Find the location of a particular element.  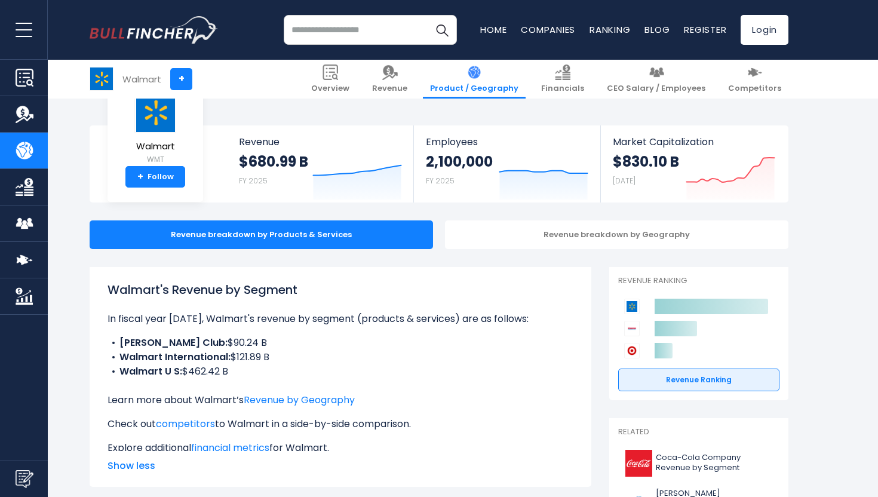

a: Revenue by Geography is located at coordinates (299, 400).